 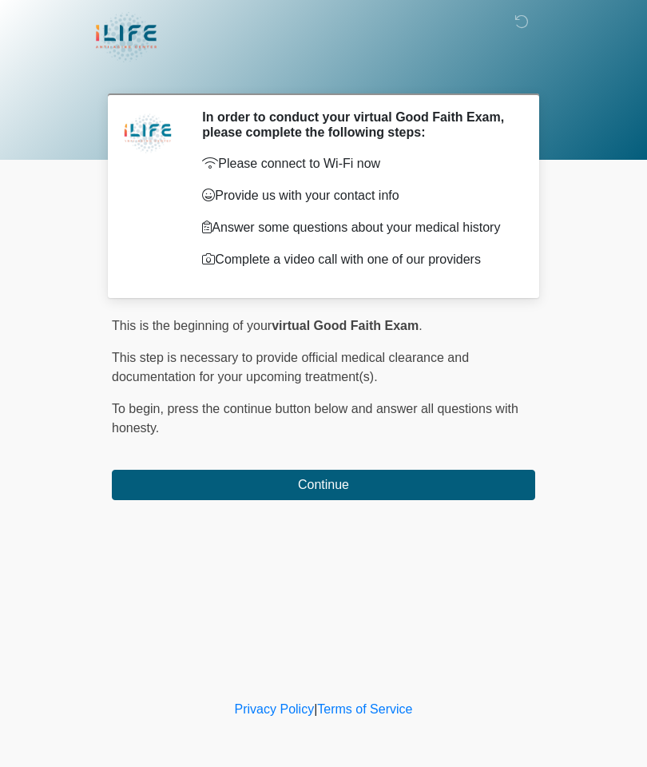 What do you see at coordinates (148, 133) in the screenshot?
I see `img: Agent Avatar` at bounding box center [148, 133].